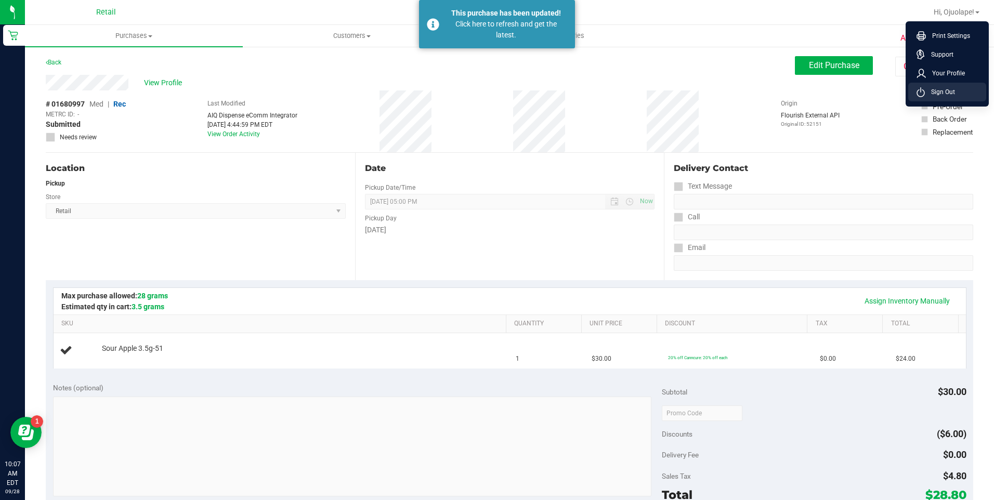 This screenshot has height=500, width=994. Describe the element at coordinates (233, 134) in the screenshot. I see `a: View Order Activity` at that location.